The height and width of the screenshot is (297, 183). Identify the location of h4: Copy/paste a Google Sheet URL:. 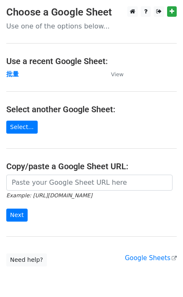
(91, 166).